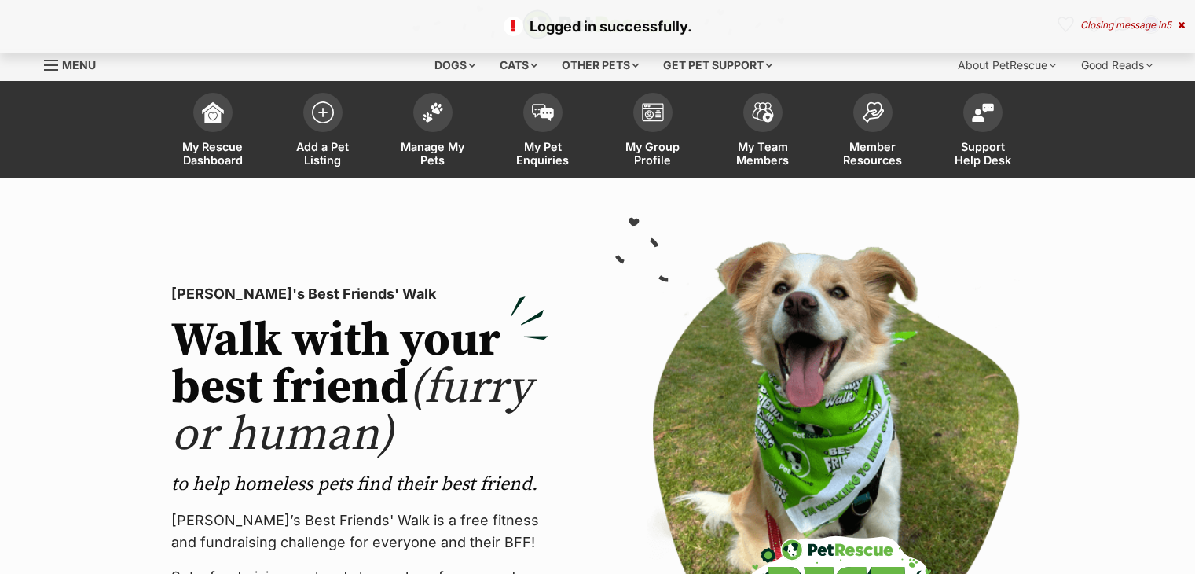  I want to click on div: About PetRescue, so click(1007, 65).